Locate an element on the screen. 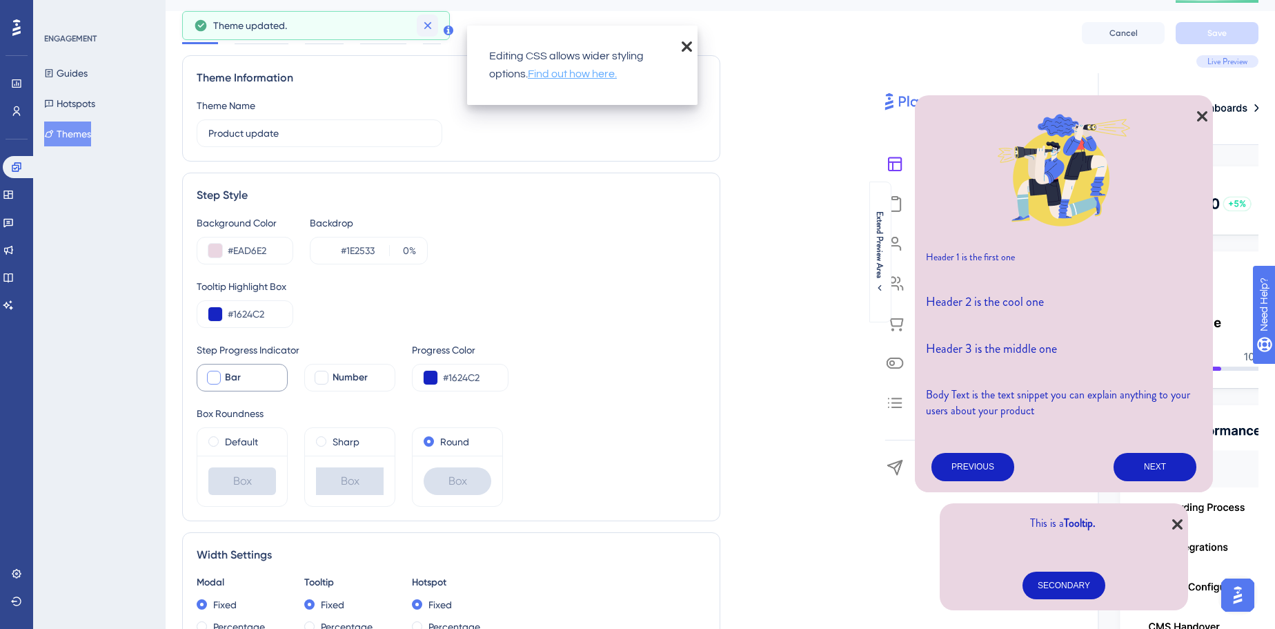 The width and height of the screenshot is (1275, 629). div: Tooltip Highlight Box is located at coordinates (451, 286).